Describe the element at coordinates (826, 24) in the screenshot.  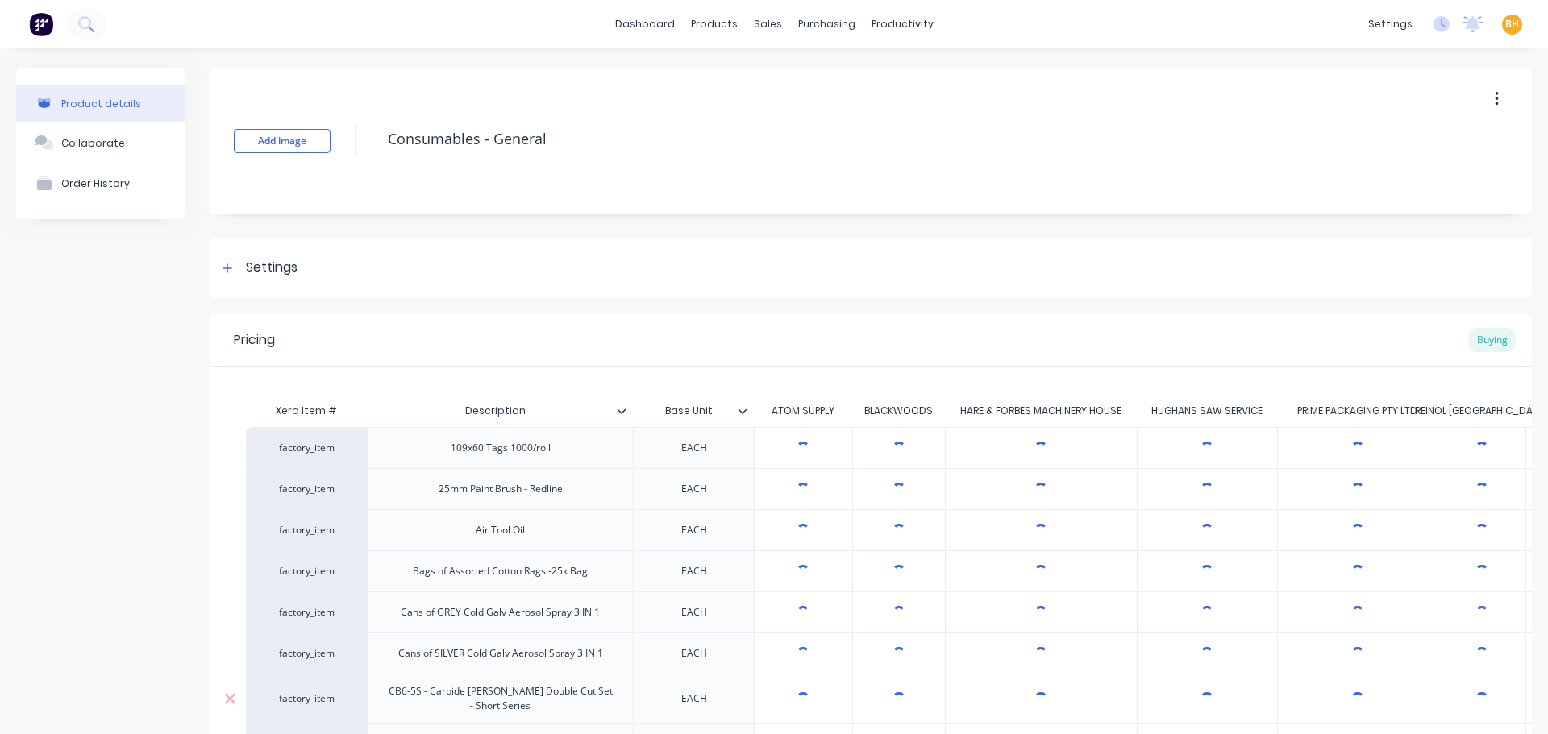
I see `div: purchasing` at that location.